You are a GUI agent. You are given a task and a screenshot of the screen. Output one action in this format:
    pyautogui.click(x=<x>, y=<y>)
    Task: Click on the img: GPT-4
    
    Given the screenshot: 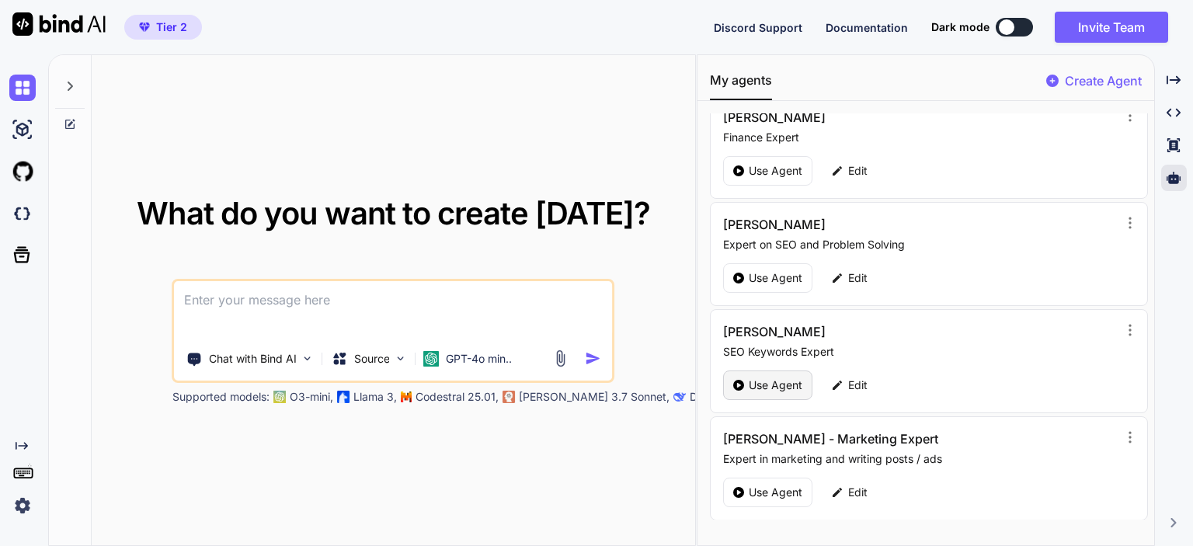 What is the action you would take?
    pyautogui.click(x=280, y=397)
    